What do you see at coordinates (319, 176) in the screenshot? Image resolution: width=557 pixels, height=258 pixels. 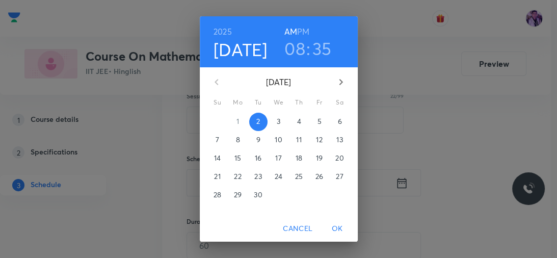 I see `p: 26` at bounding box center [319, 176].